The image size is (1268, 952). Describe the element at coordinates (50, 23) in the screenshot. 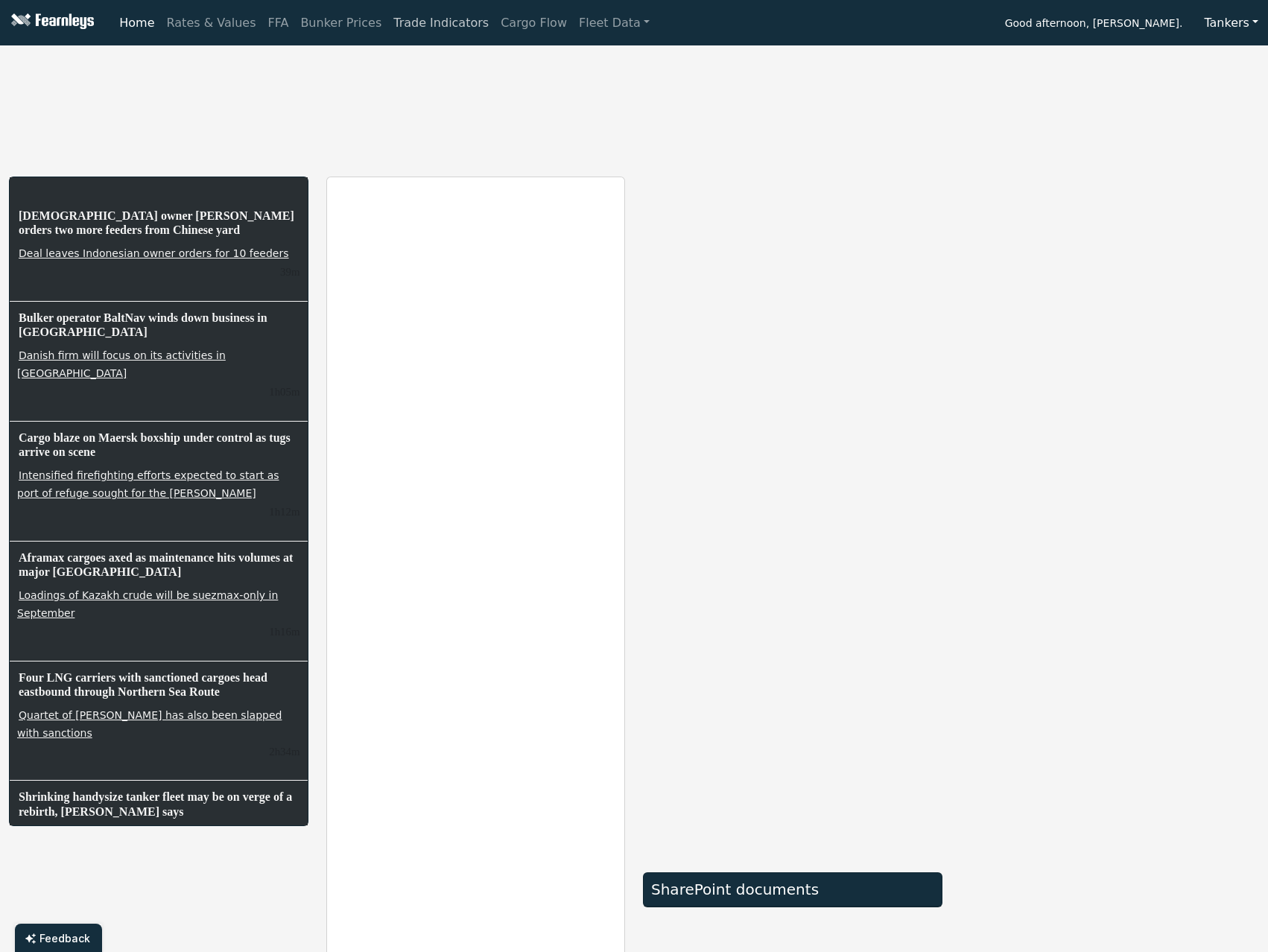

I see `img: Fearnleys Logo` at that location.